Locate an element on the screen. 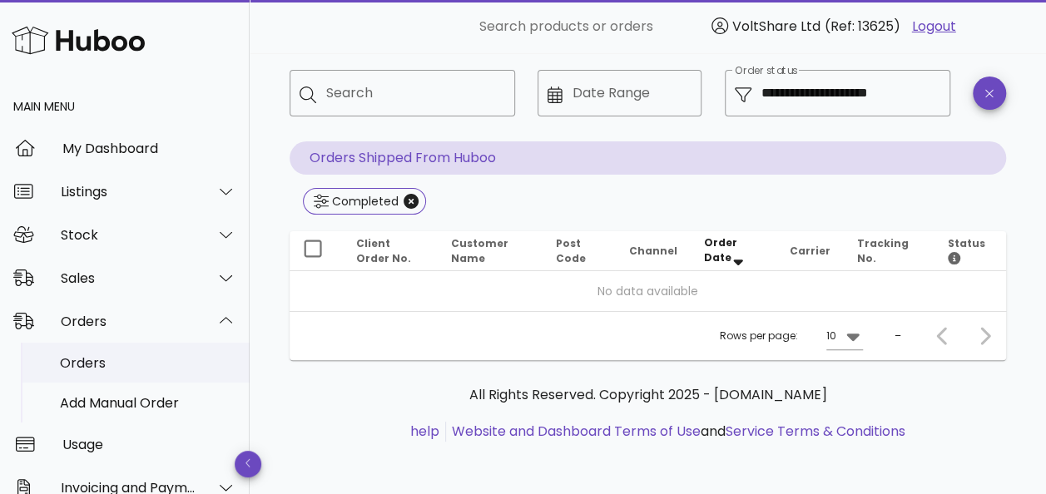  span: Customer Name is located at coordinates (478, 250).